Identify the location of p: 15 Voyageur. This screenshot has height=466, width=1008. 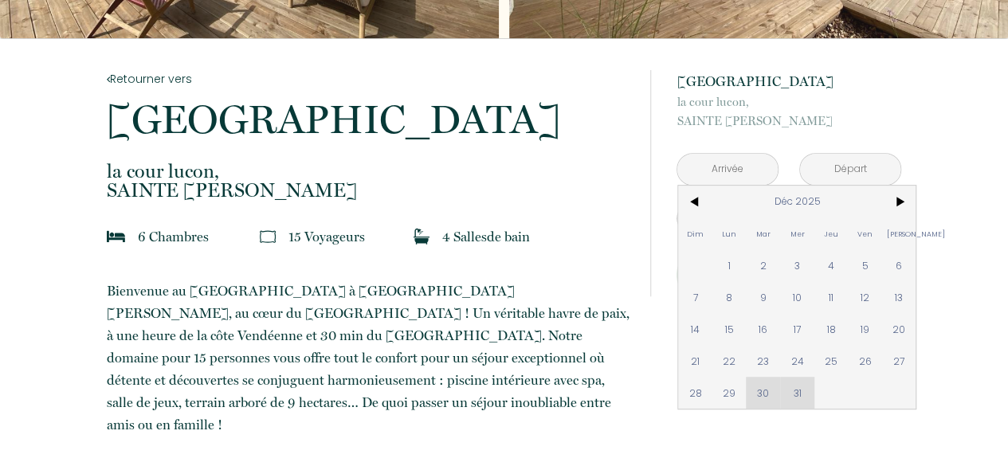
(327, 237).